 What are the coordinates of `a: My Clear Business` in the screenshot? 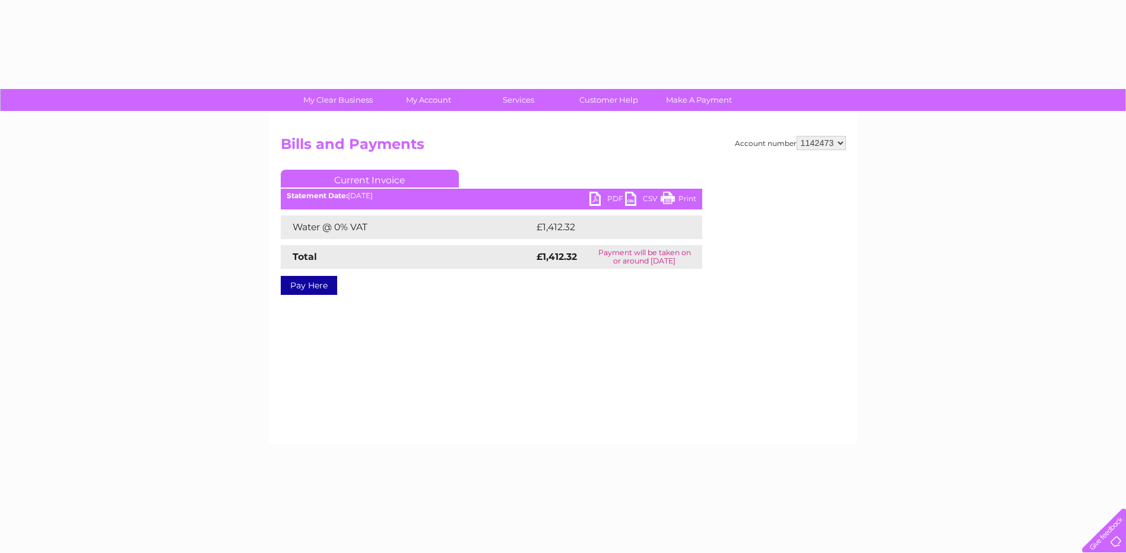 It's located at (338, 100).